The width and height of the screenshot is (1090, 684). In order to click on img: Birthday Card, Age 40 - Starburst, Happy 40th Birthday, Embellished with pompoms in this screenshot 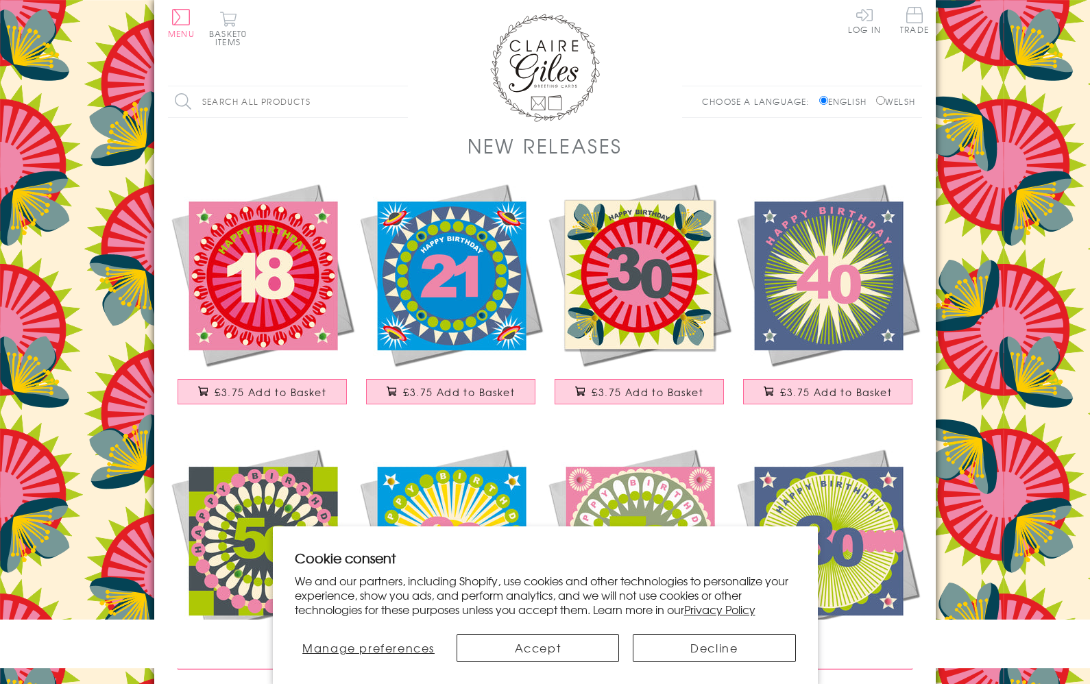, I will do `click(828, 274)`.